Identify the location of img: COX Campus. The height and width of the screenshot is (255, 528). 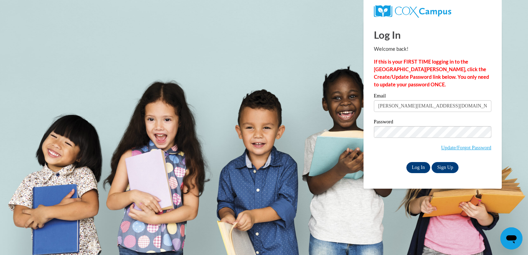
(412, 11).